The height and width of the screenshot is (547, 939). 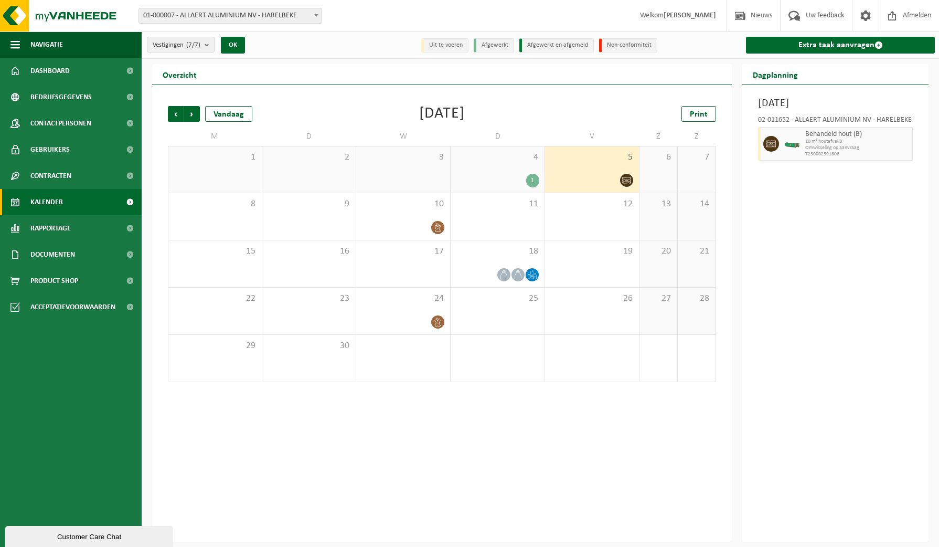 I want to click on span: Gebruikers, so click(x=50, y=150).